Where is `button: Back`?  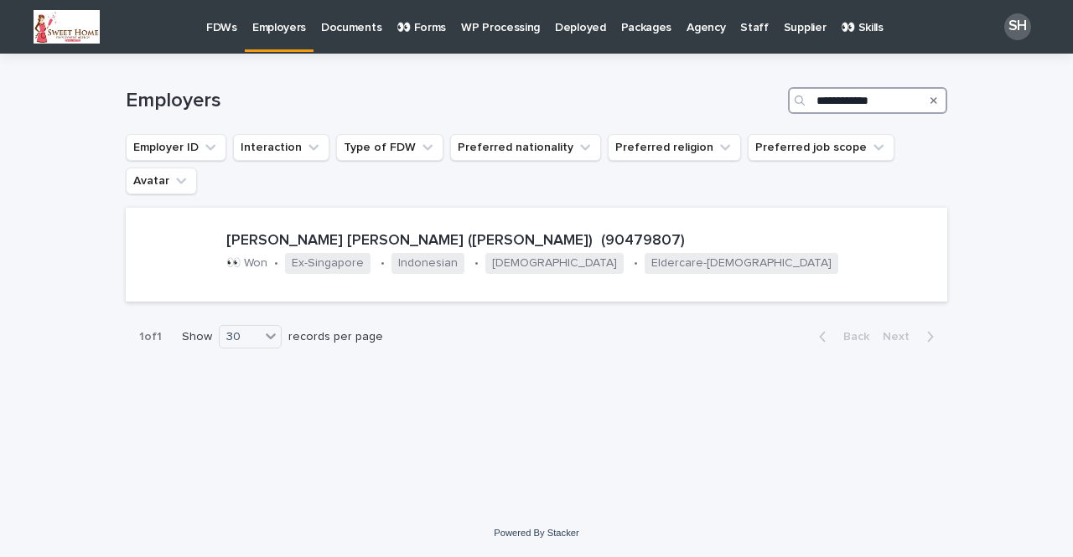
button: Back is located at coordinates (841, 337).